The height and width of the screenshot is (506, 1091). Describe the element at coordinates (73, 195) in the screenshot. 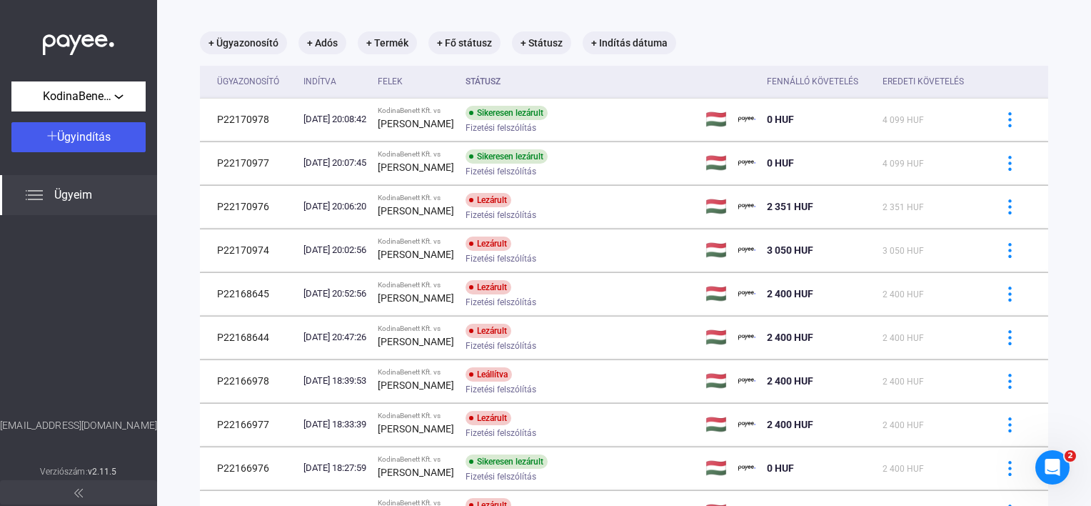

I see `span: Ügyeim` at that location.